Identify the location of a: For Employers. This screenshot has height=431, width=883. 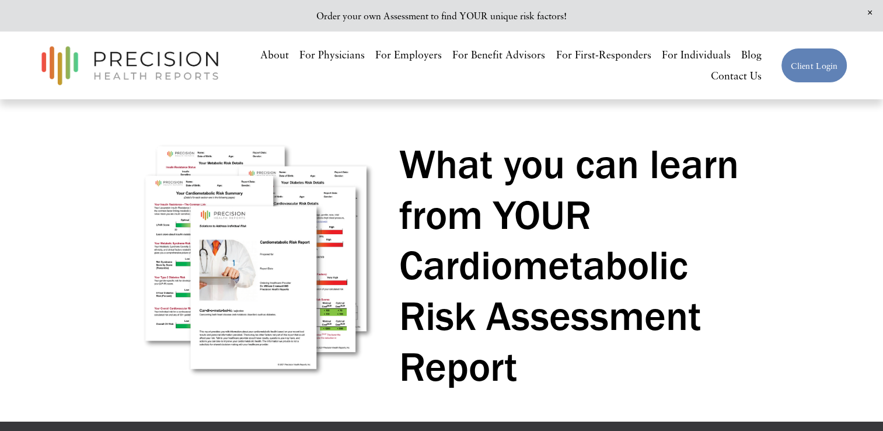
(409, 55).